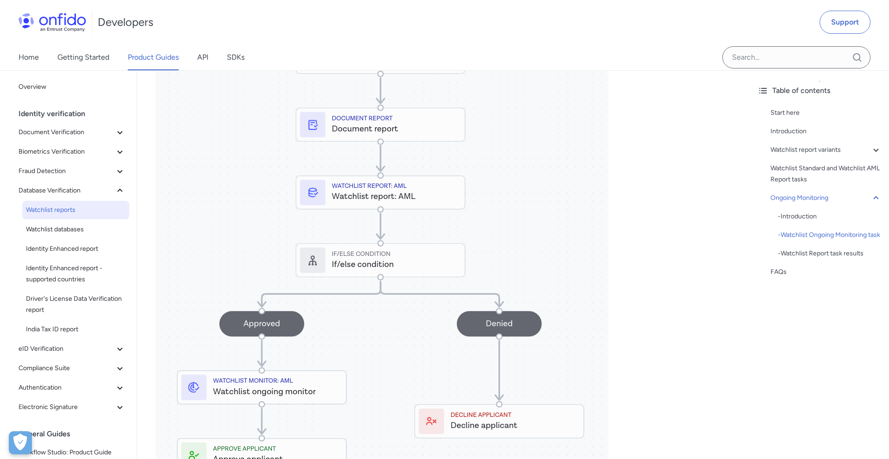  I want to click on input: Onfido search input field, so click(796, 57).